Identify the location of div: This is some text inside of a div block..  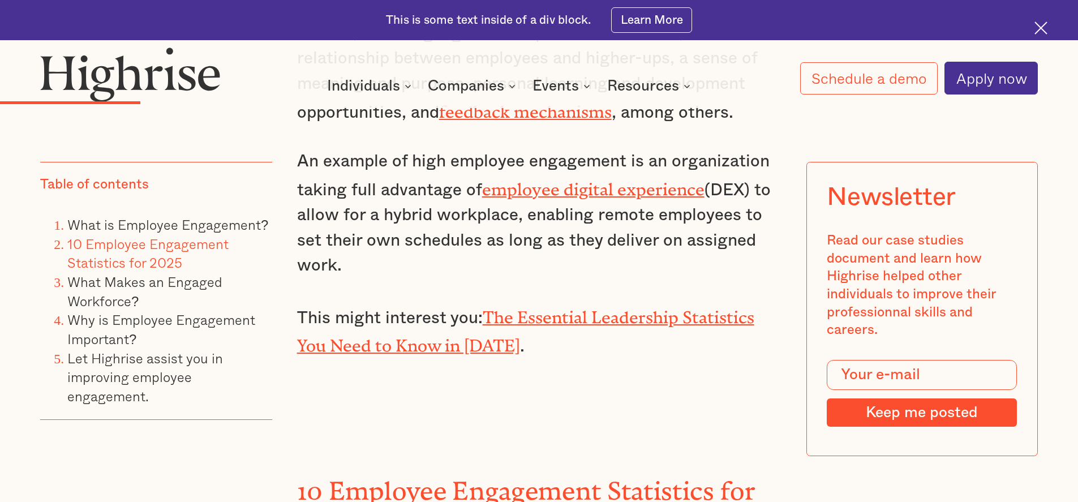
(488, 20).